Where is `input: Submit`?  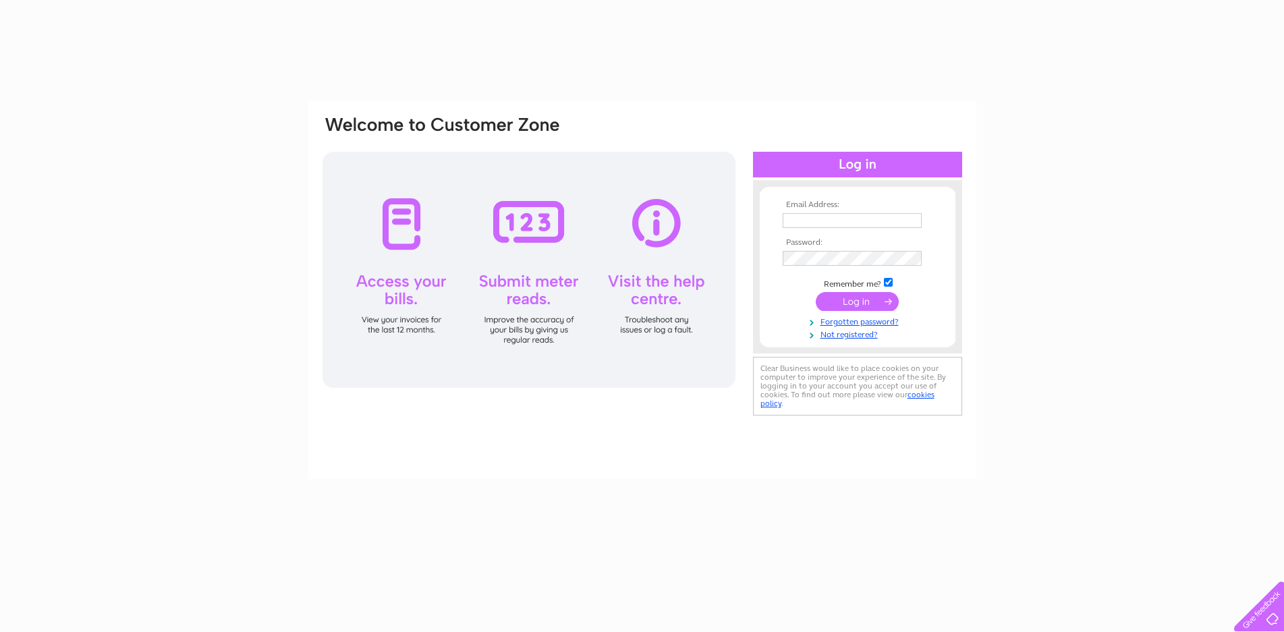
input: Submit is located at coordinates (857, 302).